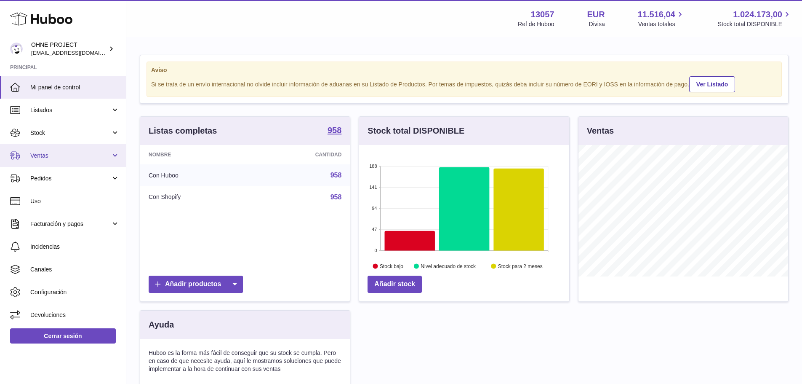  I want to click on div: OHNE PROJECT, so click(69, 49).